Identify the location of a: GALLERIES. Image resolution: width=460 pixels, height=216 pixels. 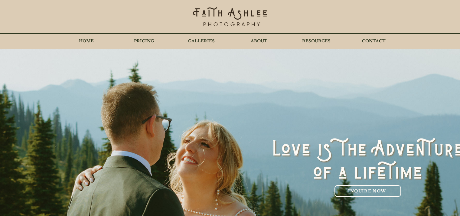
(201, 41).